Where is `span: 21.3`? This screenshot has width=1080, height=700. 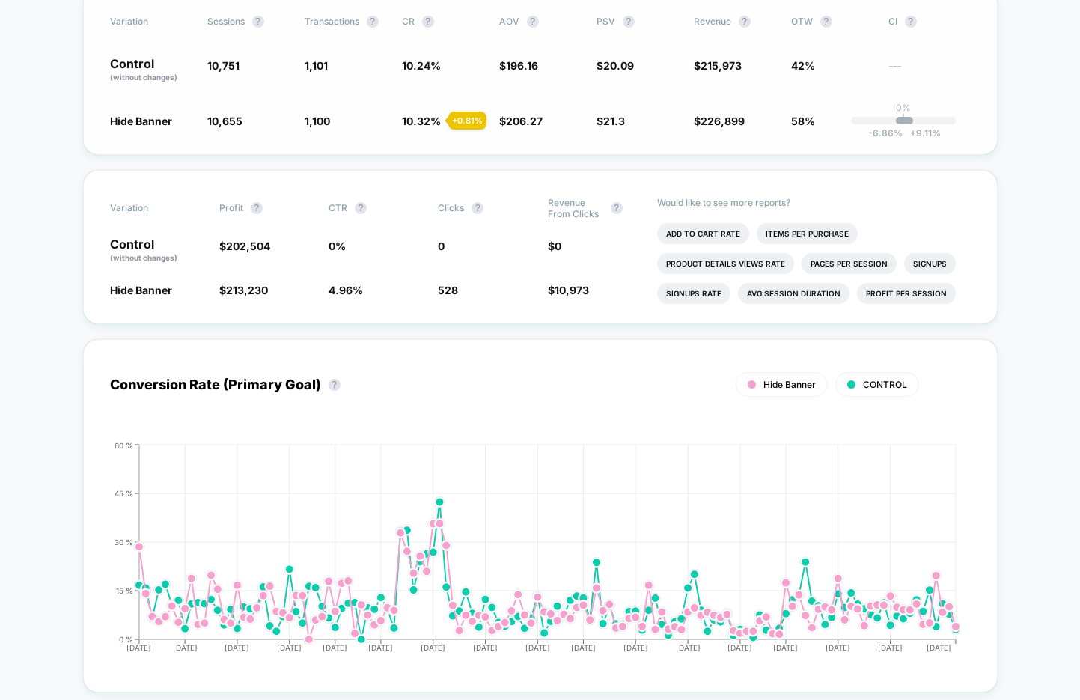 span: 21.3 is located at coordinates (614, 121).